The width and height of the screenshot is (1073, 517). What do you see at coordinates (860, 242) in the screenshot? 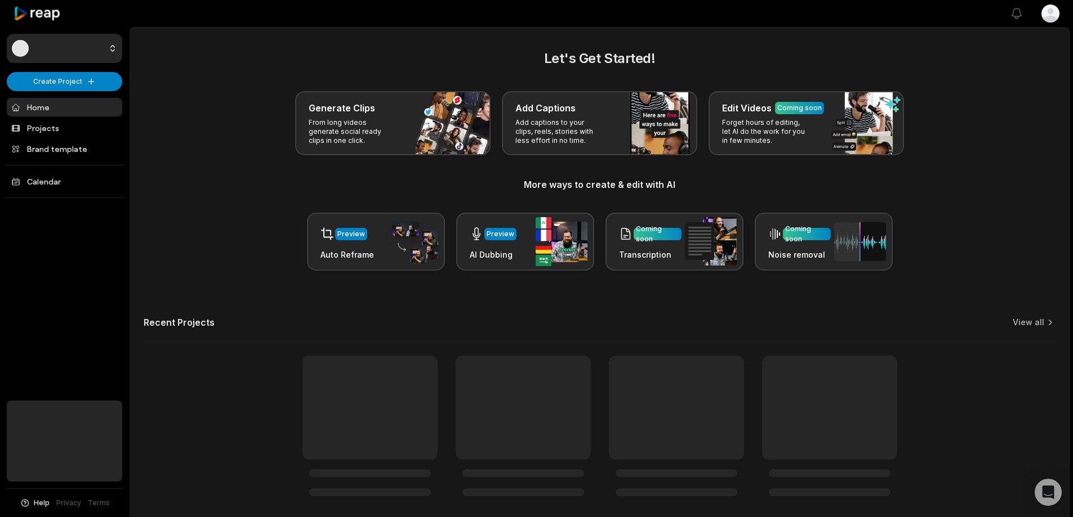
I see `img: noise_removal.png` at bounding box center [860, 242].